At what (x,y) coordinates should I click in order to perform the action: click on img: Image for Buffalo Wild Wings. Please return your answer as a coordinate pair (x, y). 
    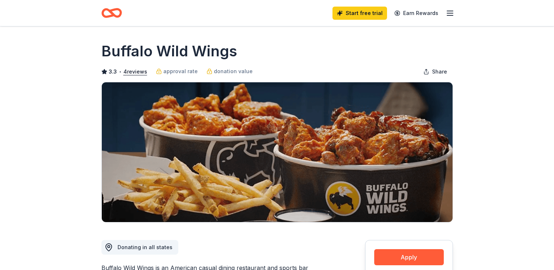
    Looking at the image, I should click on (277, 152).